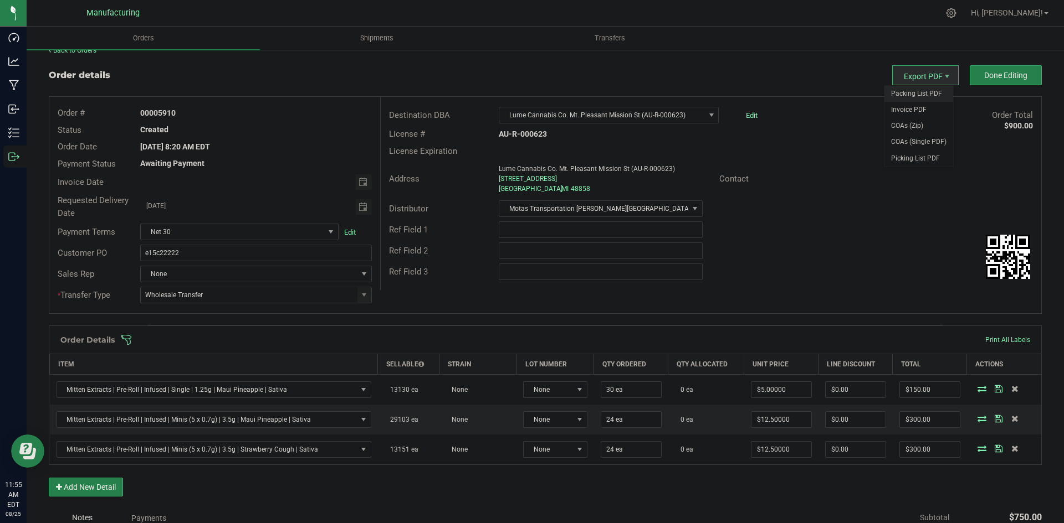 The height and width of the screenshot is (523, 1064). I want to click on span: Ref Field 3, so click(408, 272).